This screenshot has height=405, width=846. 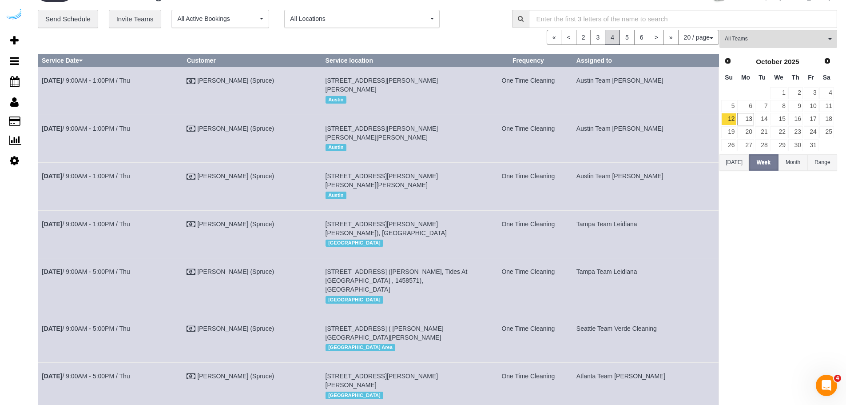 What do you see at coordinates (779, 106) in the screenshot?
I see `a: 8` at bounding box center [779, 106].